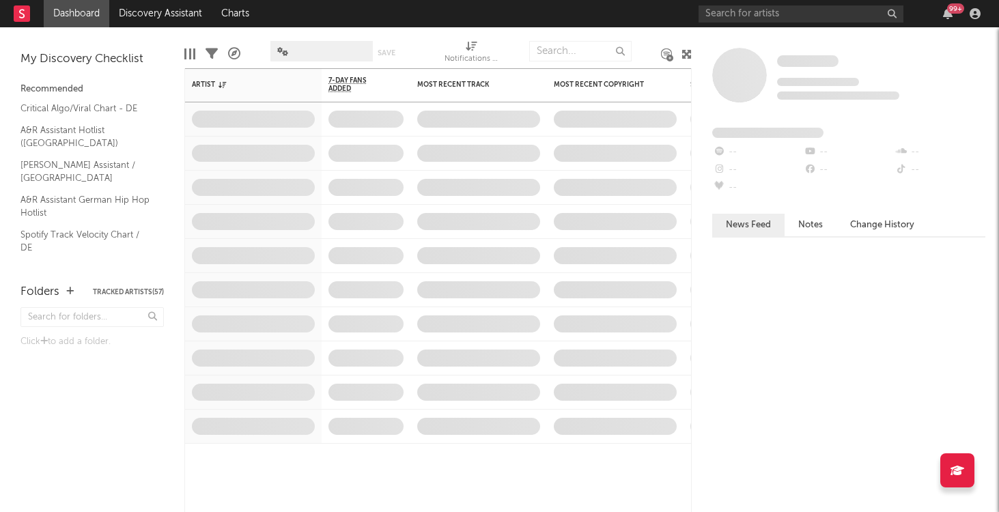  Describe the element at coordinates (748, 225) in the screenshot. I see `button: News Feed` at that location.